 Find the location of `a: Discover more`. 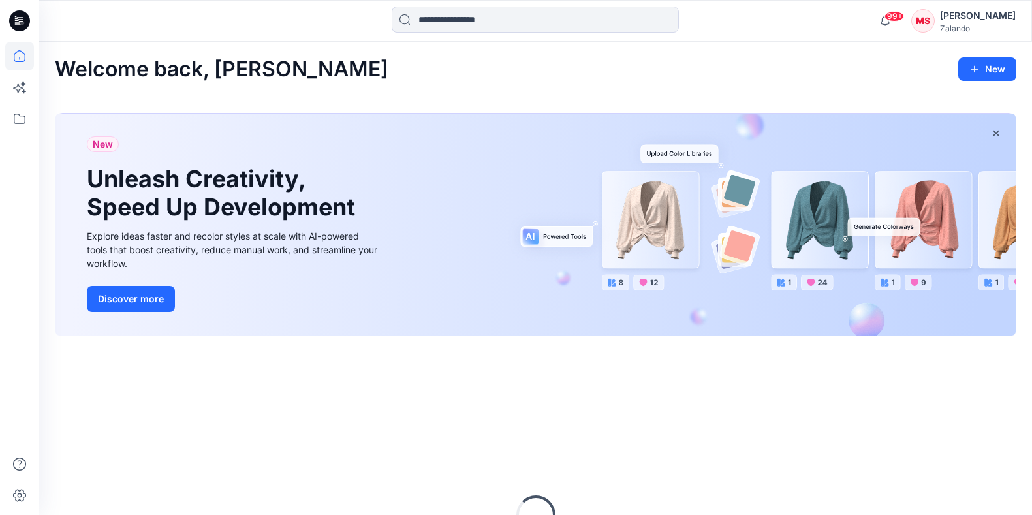

a: Discover more is located at coordinates (234, 299).